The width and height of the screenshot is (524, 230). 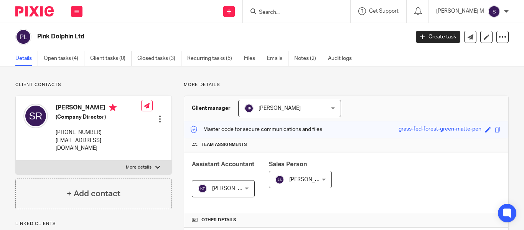 What do you see at coordinates (278, 58) in the screenshot?
I see `a: Emails` at bounding box center [278, 58].